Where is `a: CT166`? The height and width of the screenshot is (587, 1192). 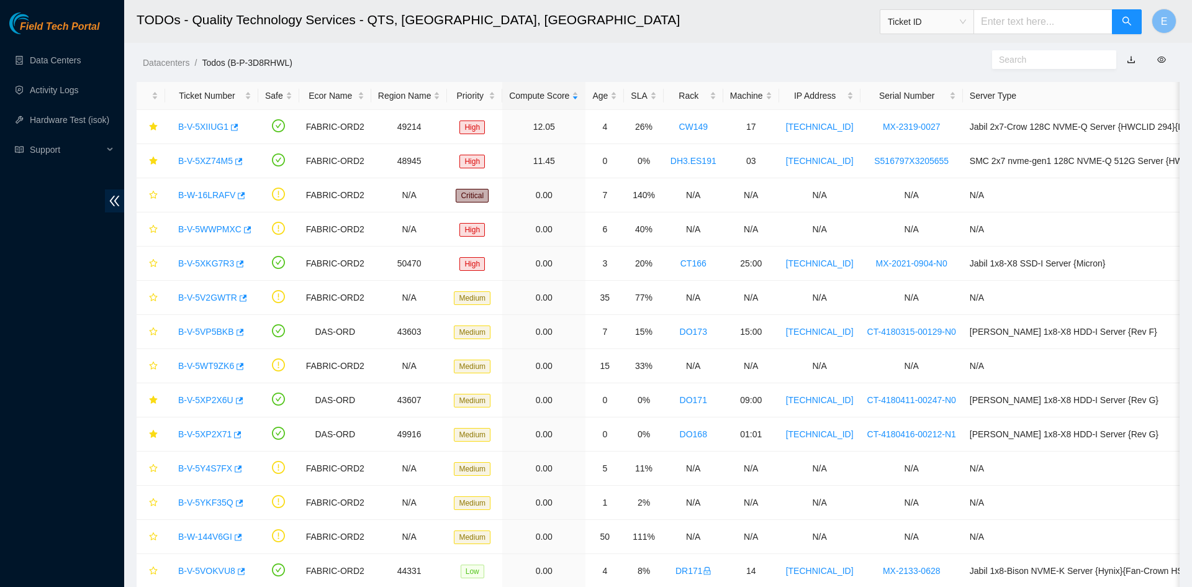 a: CT166 is located at coordinates (694, 263).